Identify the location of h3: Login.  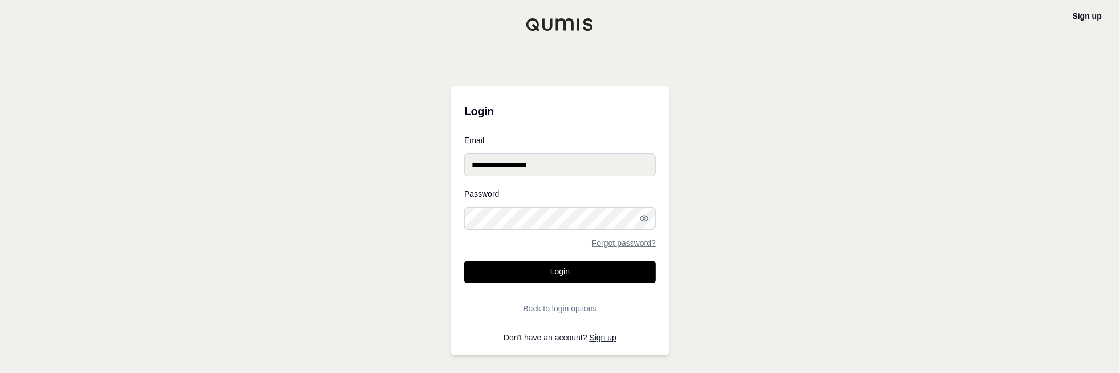
(560, 111).